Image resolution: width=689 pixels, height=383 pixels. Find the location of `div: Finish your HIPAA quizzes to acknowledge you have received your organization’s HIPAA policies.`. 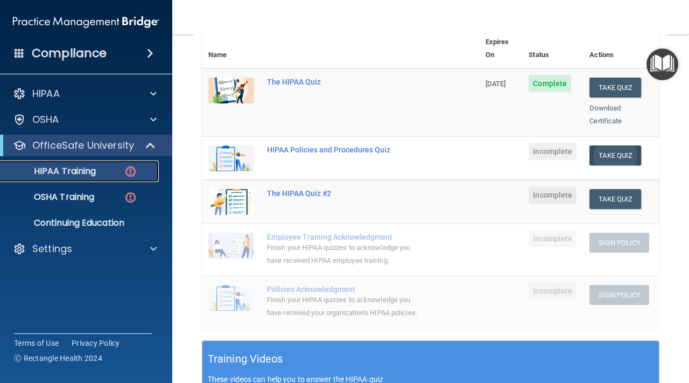

div: Finish your HIPAA quizzes to acknowledge you have received your organization’s HIPAA policies. is located at coordinates (346, 306).